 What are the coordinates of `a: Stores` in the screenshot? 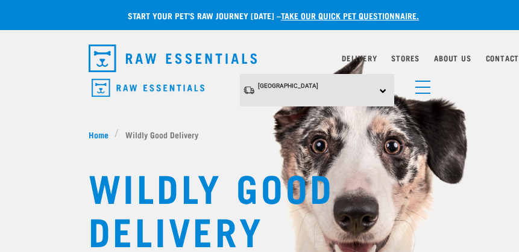 It's located at (405, 58).